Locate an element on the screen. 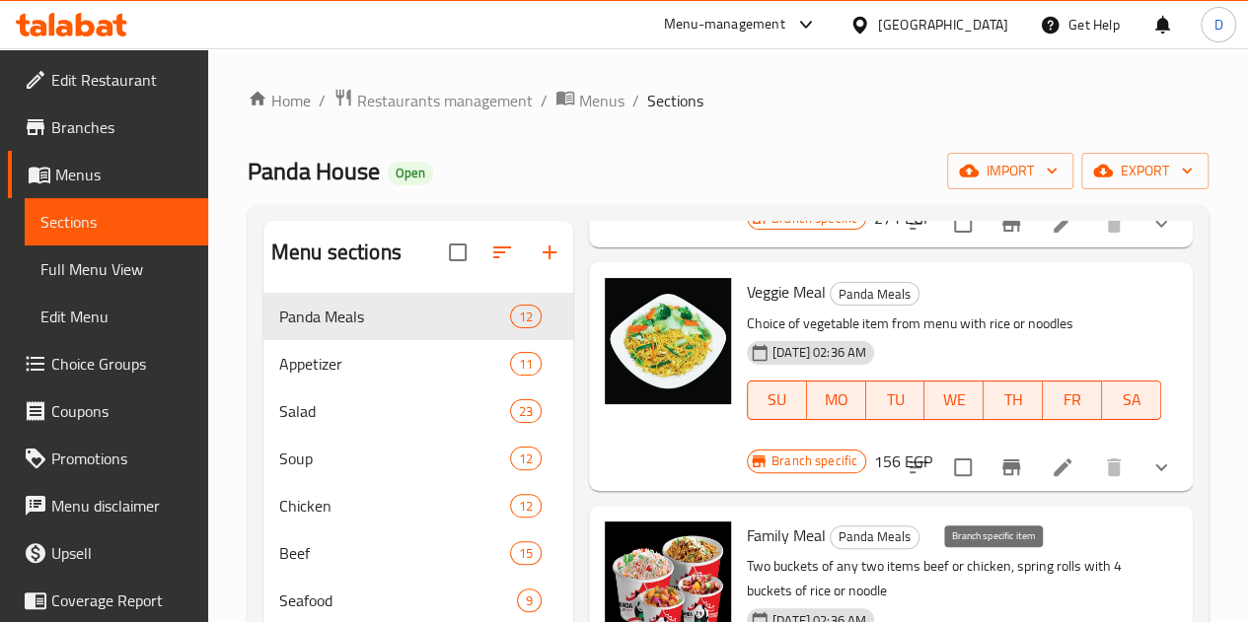 Image resolution: width=1248 pixels, height=622 pixels. div: Appetizer11 is located at coordinates (418, 364).